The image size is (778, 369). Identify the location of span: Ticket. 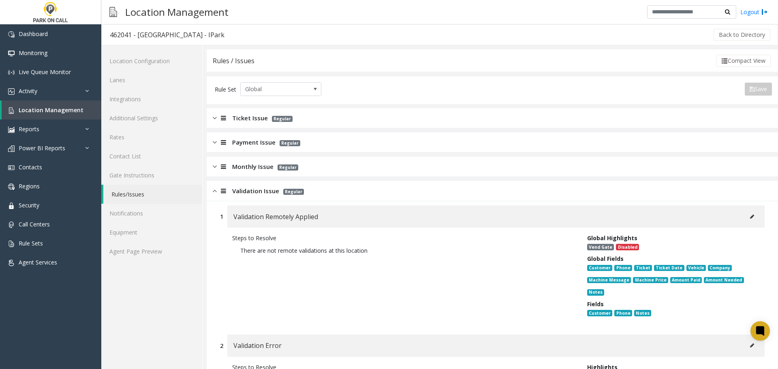
(643, 268).